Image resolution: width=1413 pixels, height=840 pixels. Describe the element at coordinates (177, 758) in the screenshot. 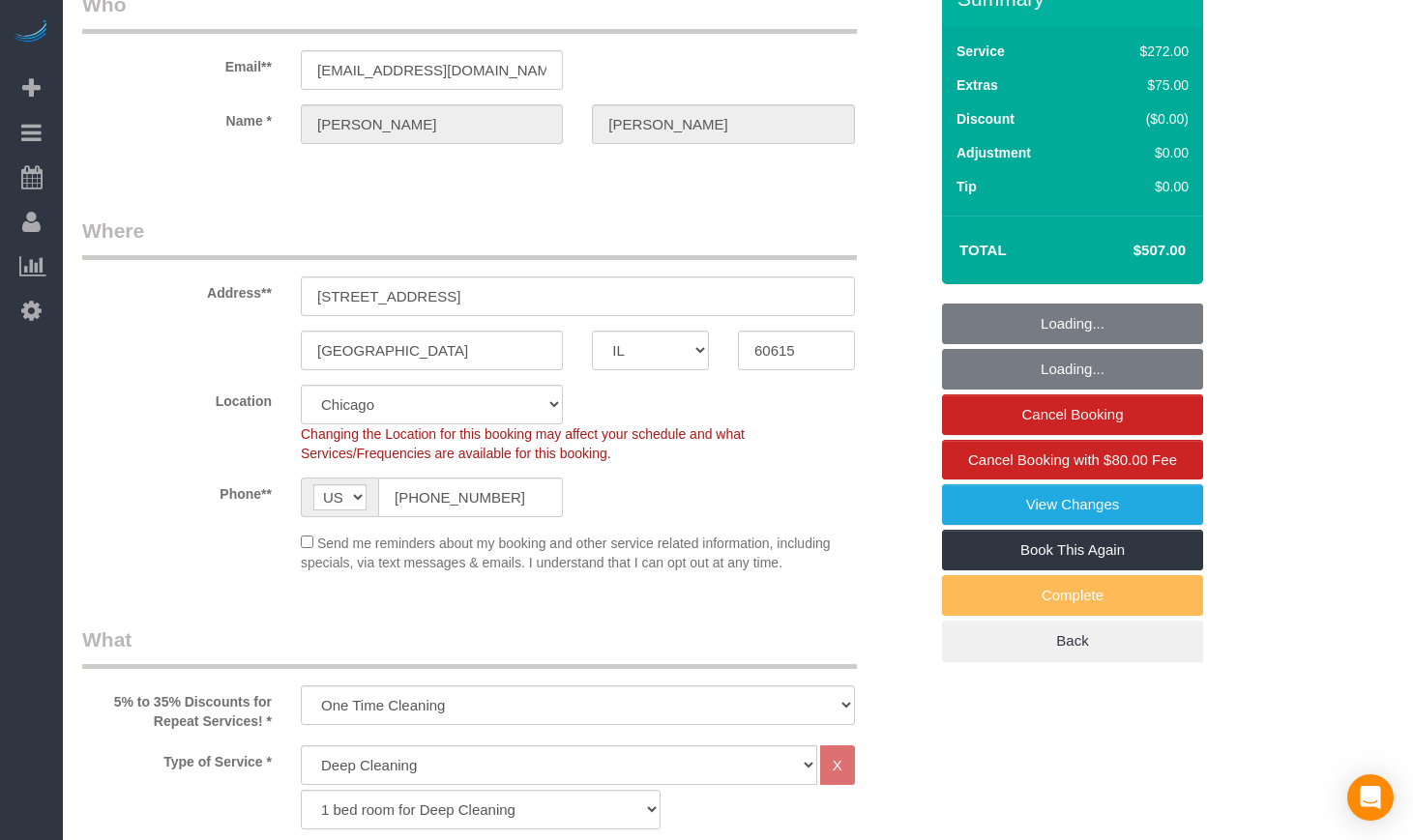

I see `label: Type of Service *` at that location.